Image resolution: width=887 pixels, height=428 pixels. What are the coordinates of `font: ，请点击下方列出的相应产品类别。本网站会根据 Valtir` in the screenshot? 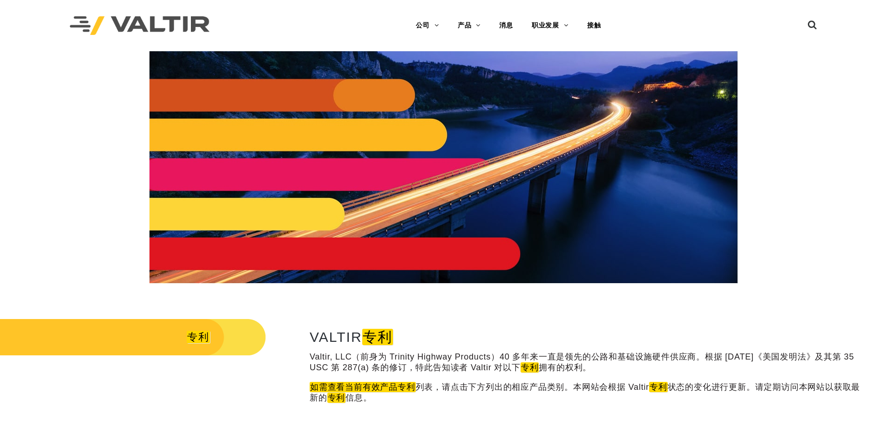 It's located at (541, 387).